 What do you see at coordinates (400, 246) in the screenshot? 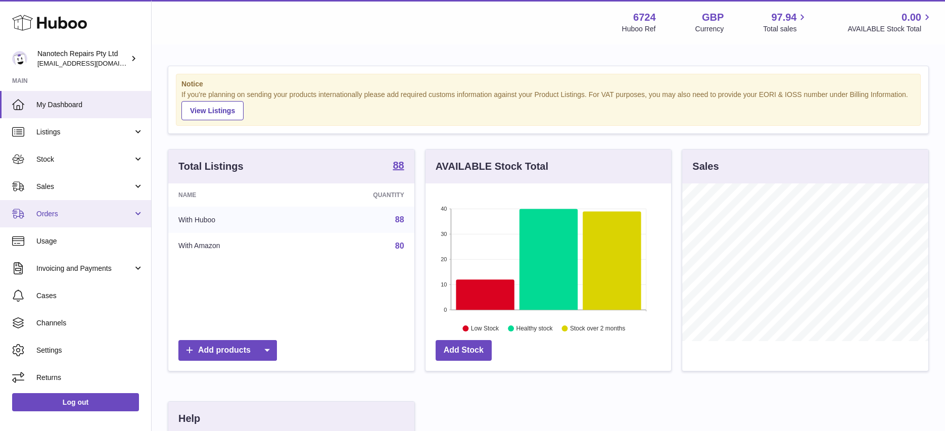
I see `a: 80` at bounding box center [400, 246].